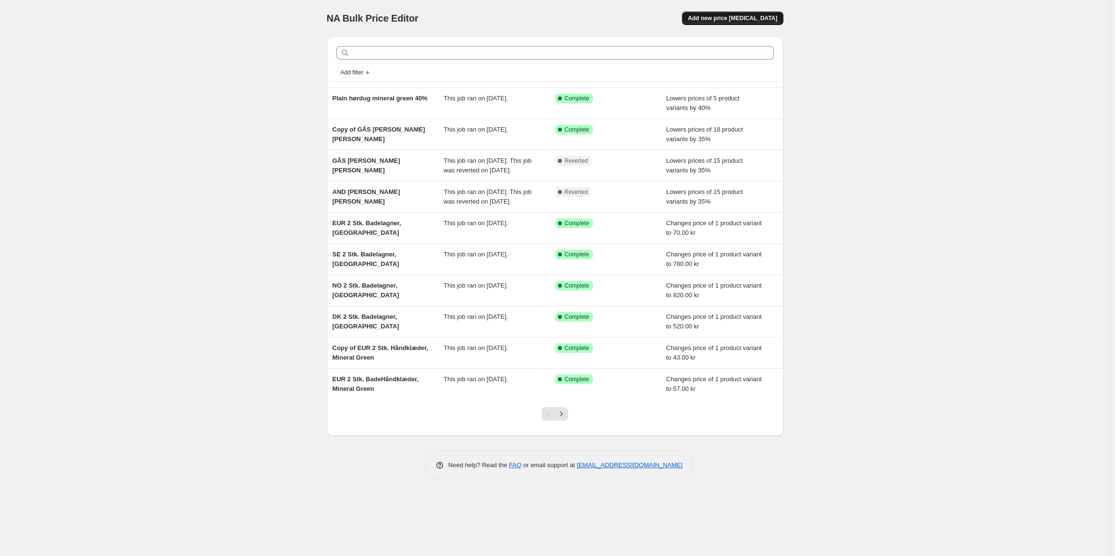 This screenshot has height=556, width=1115. Describe the element at coordinates (380, 353) in the screenshot. I see `span: Copy of EUR 2 Stk. Håndklæder, Mineral Green` at that location.